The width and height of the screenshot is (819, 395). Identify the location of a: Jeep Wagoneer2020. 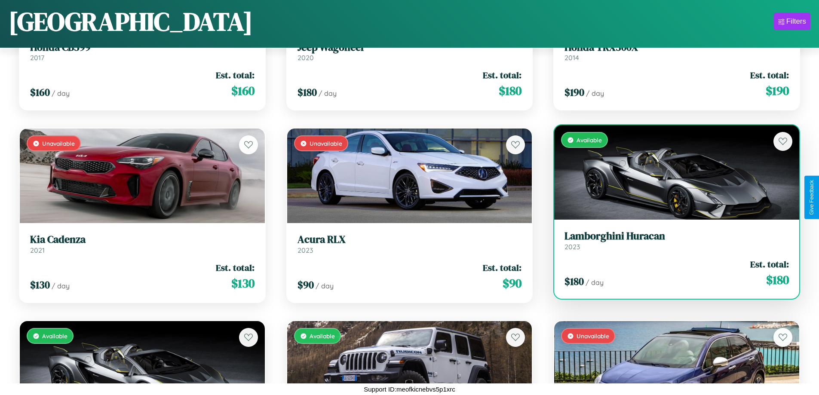
(410, 52).